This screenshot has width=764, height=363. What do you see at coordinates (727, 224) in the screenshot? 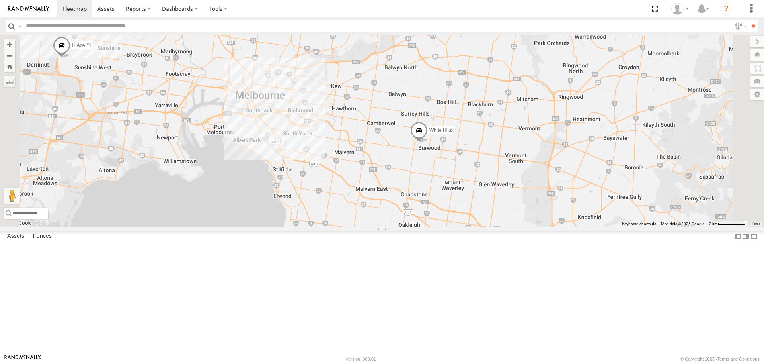
I see `button: Map Scale: 2 km per 66 pixels` at bounding box center [727, 224].